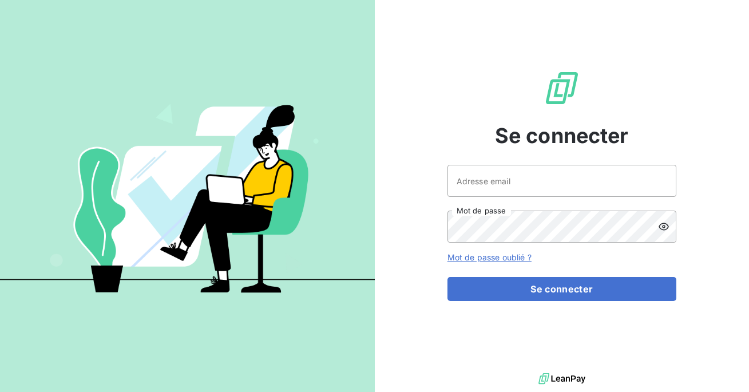  What do you see at coordinates (562, 289) in the screenshot?
I see `button: Se connecter` at bounding box center [562, 289].